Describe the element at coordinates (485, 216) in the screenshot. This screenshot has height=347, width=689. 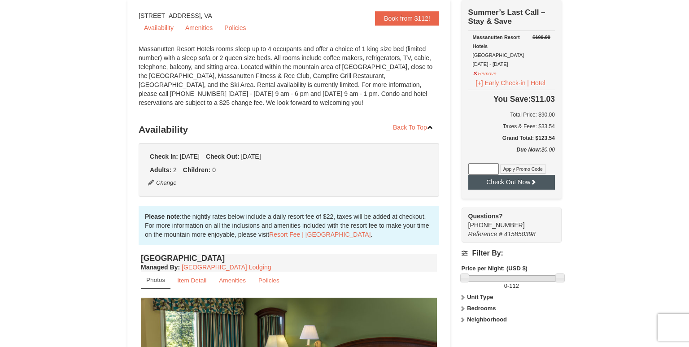
I see `strong: Questions?` at that location.